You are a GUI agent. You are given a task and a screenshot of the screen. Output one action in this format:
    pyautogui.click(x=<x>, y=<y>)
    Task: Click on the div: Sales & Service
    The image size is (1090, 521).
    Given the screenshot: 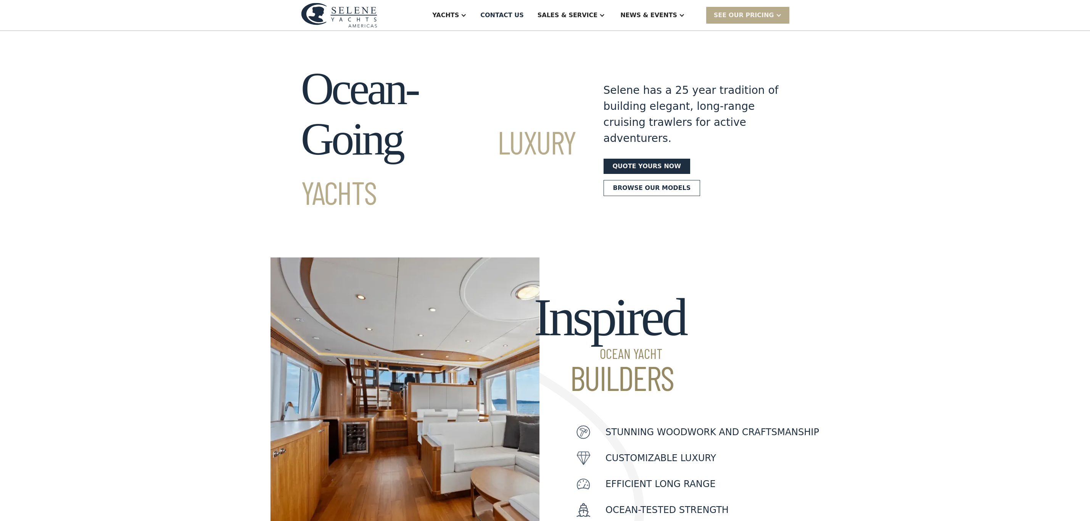 What is the action you would take?
    pyautogui.click(x=567, y=15)
    